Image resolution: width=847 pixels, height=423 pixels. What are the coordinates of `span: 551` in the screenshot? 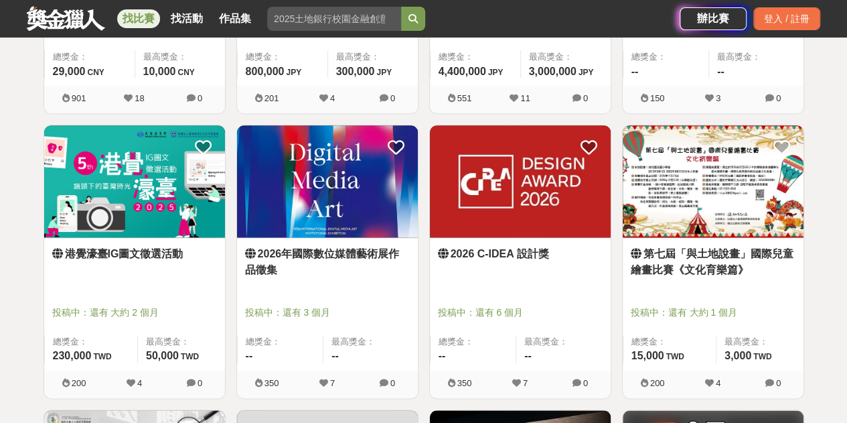 It's located at (465, 98).